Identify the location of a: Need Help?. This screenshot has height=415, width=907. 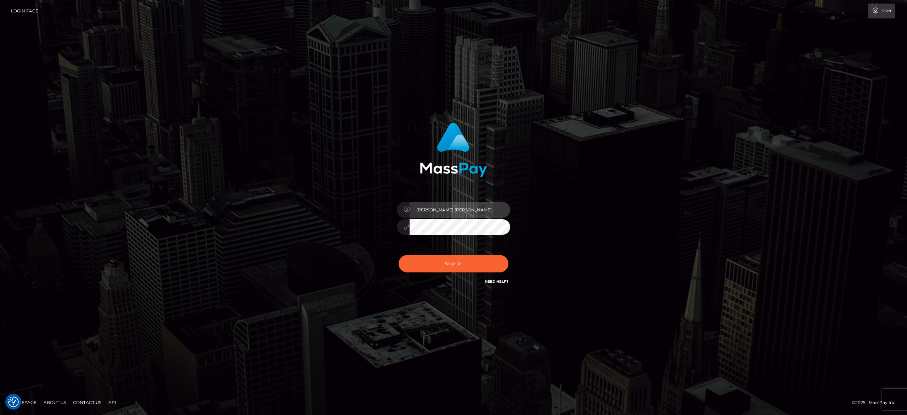
(496, 281).